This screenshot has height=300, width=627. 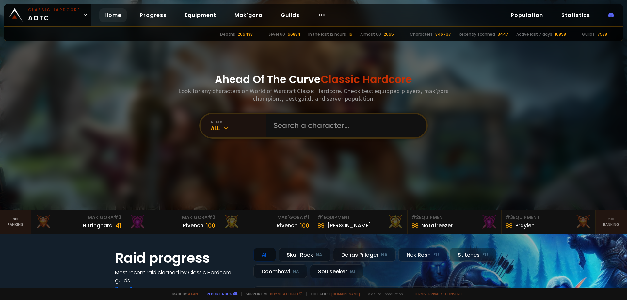 I want to click on span: Checkout, so click(x=333, y=294).